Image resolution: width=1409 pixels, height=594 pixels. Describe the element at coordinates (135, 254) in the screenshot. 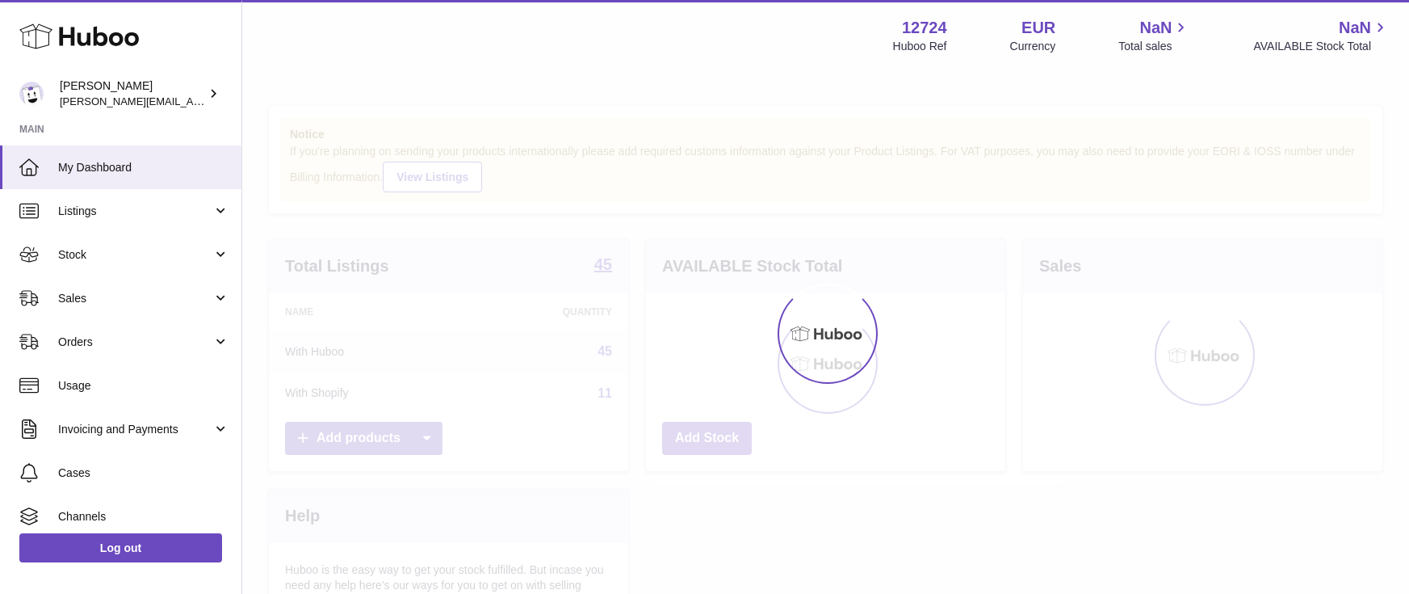

I see `span: Stock` at that location.